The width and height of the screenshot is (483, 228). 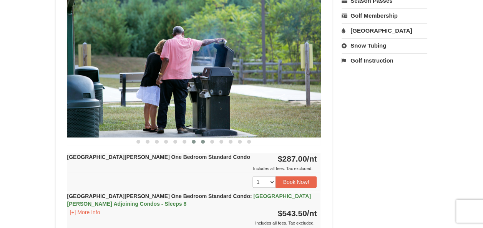 I want to click on button: Book Now!, so click(x=296, y=182).